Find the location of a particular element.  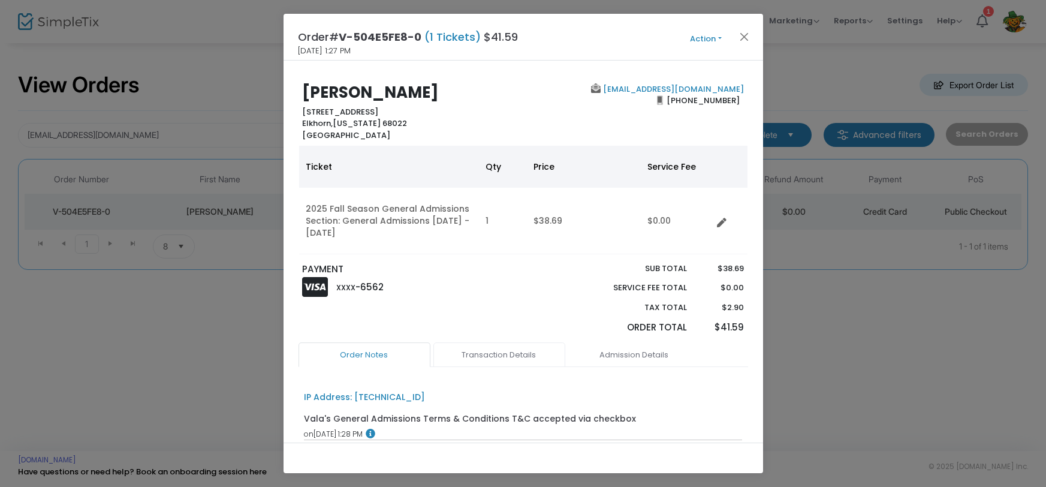

p: $41.59 is located at coordinates (721, 327).